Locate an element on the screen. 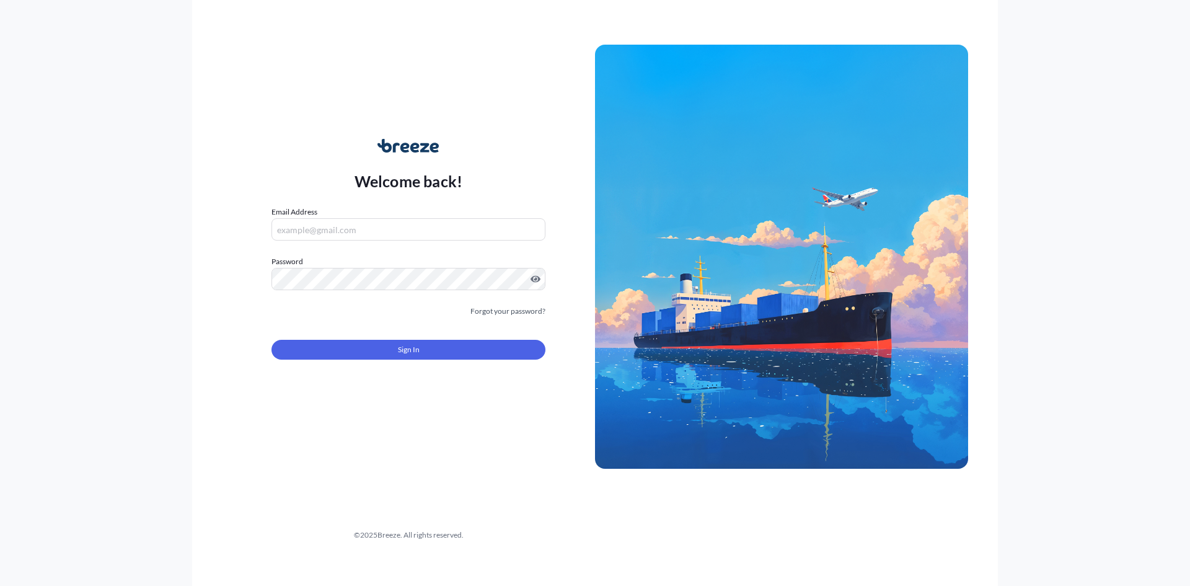 The width and height of the screenshot is (1190, 586). span: Sign In is located at coordinates (409, 350).